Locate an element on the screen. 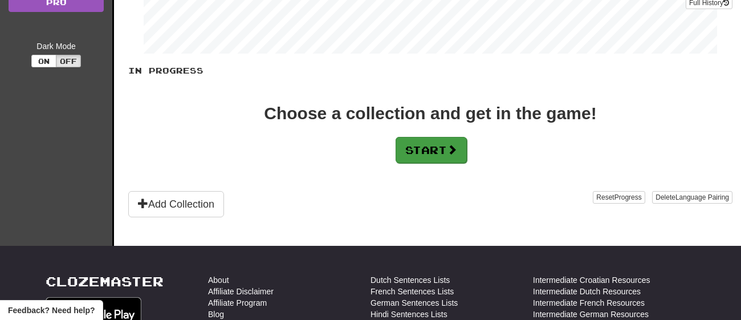 This screenshot has height=320, width=741. button: On is located at coordinates (44, 61).